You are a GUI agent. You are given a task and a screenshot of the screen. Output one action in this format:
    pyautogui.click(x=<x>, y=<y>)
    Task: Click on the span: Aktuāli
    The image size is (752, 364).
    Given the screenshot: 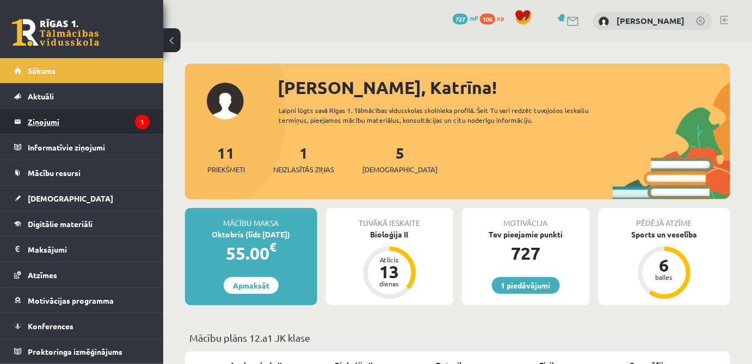 What is the action you would take?
    pyautogui.click(x=41, y=96)
    